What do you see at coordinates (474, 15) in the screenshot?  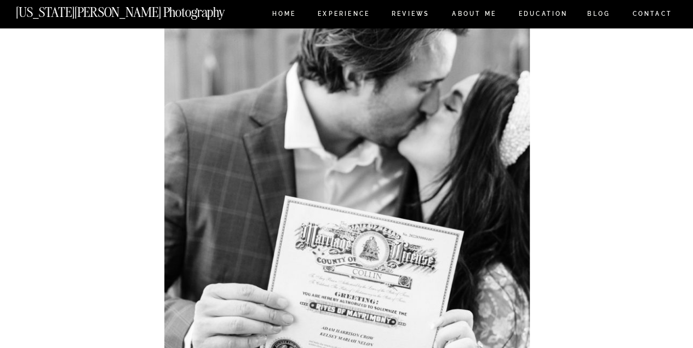 I see `nav: ABOUT ME` at bounding box center [474, 15].